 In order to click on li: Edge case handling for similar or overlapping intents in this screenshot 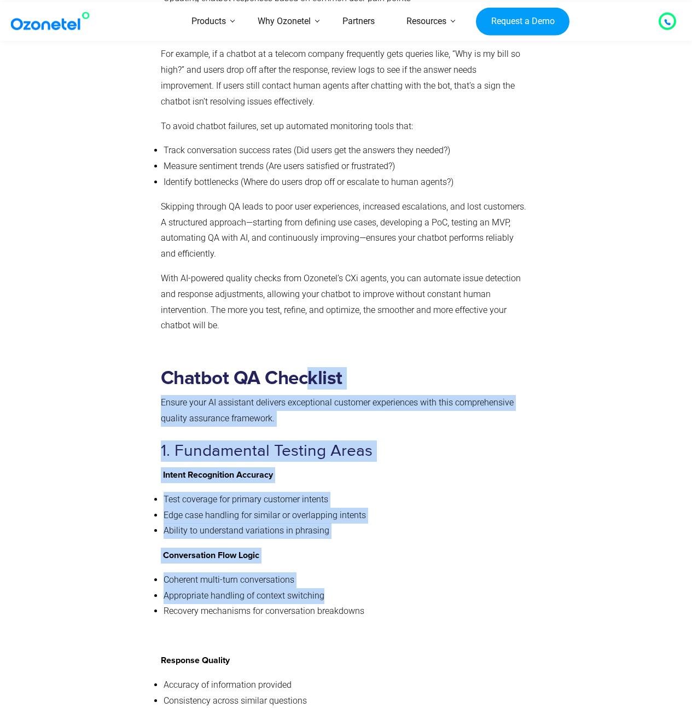, I will do `click(345, 516)`.